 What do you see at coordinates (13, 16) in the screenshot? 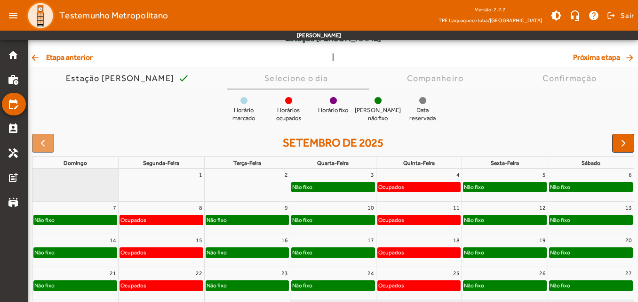
I see `mat-icon: menu` at bounding box center [13, 16].